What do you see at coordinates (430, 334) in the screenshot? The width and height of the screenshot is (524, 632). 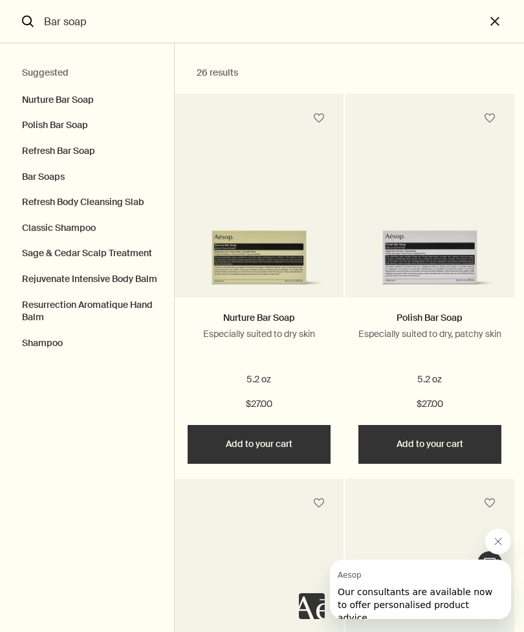 I see `p: Especially suited to dry, patchy skin` at bounding box center [430, 334].